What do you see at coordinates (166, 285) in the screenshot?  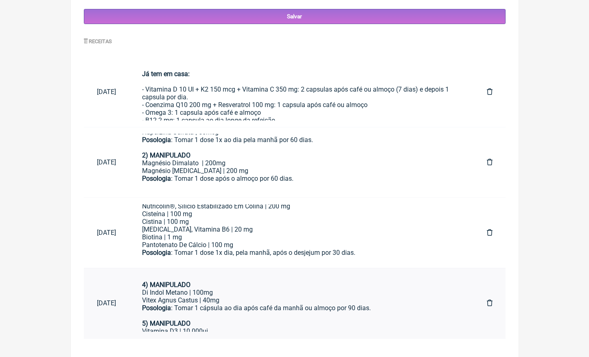 I see `strong: 4) MANIPULADO` at bounding box center [166, 285].